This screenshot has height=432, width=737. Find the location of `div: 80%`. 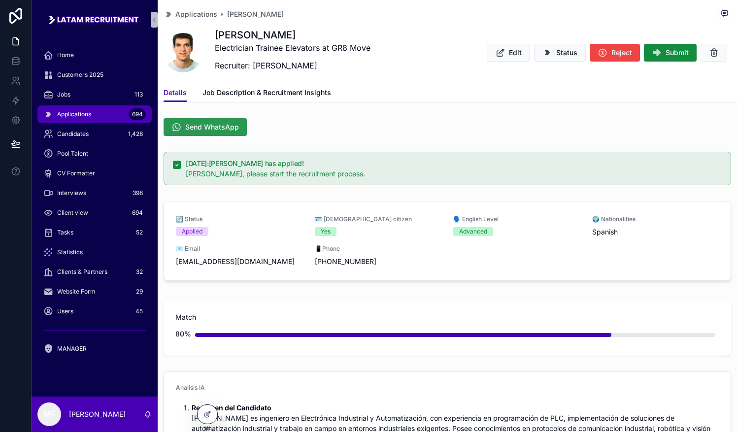

div: 80% is located at coordinates (183, 334).